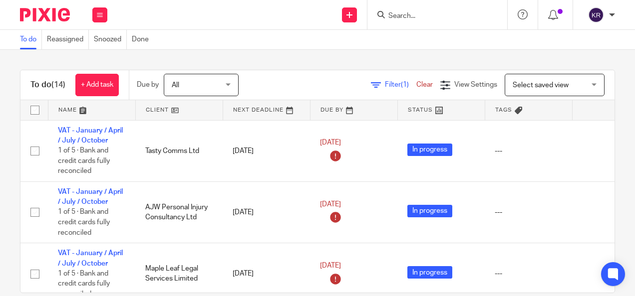 The height and width of the screenshot is (296, 635). I want to click on p: Due by, so click(148, 85).